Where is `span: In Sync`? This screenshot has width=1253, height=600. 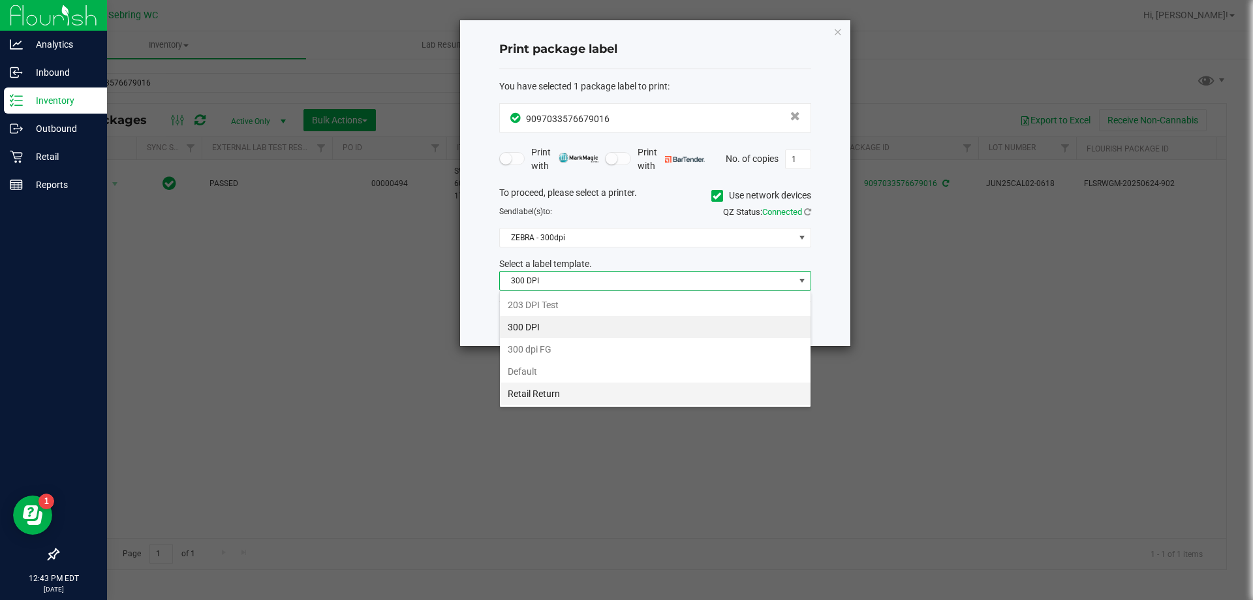
span: In Sync is located at coordinates (516, 117).